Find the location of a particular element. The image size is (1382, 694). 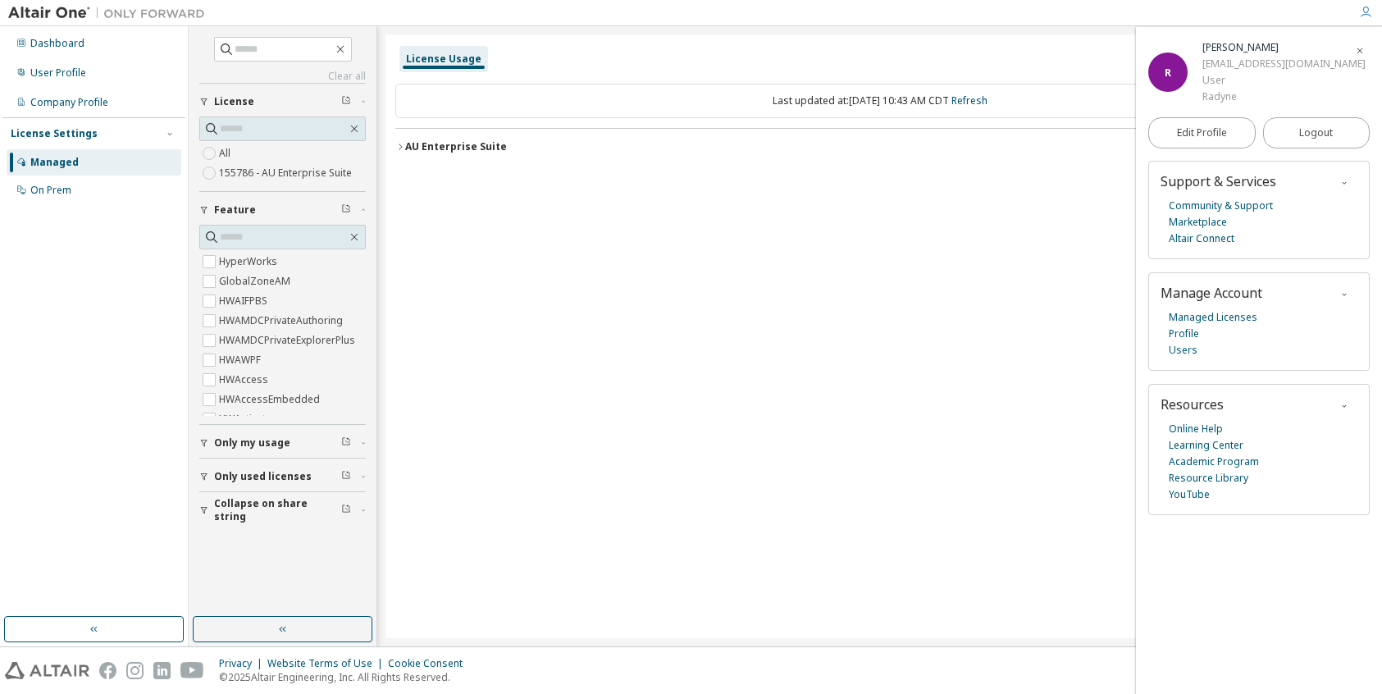

img: facebook.svg is located at coordinates (107, 670).